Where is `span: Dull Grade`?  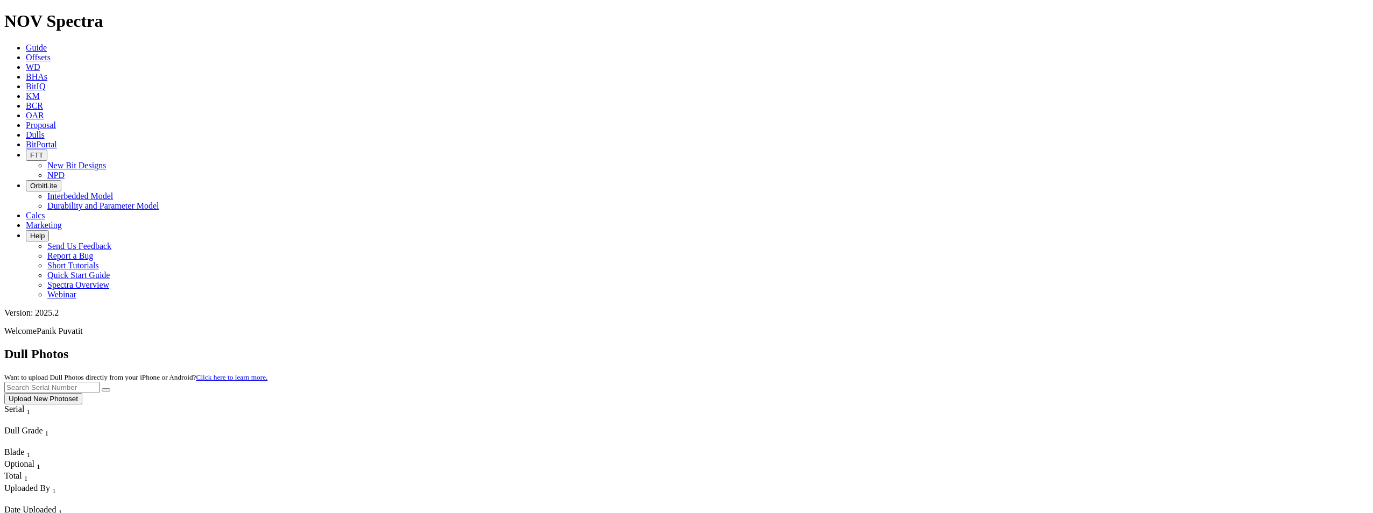 span: Dull Grade is located at coordinates (24, 430).